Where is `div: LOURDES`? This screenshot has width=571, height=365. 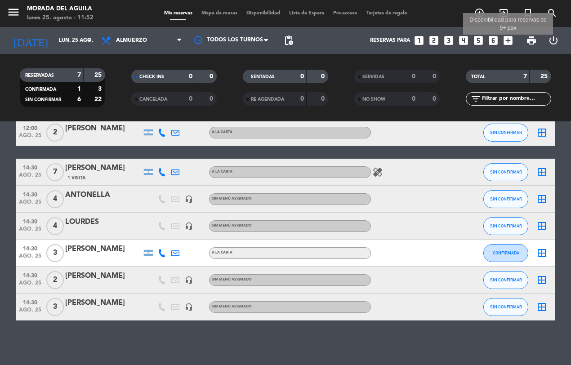 div: LOURDES is located at coordinates (103, 222).